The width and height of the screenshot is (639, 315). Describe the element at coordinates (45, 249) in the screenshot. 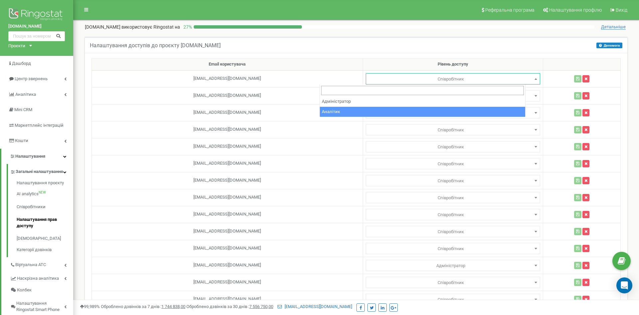

I see `a: Категорії дзвінків` at that location.